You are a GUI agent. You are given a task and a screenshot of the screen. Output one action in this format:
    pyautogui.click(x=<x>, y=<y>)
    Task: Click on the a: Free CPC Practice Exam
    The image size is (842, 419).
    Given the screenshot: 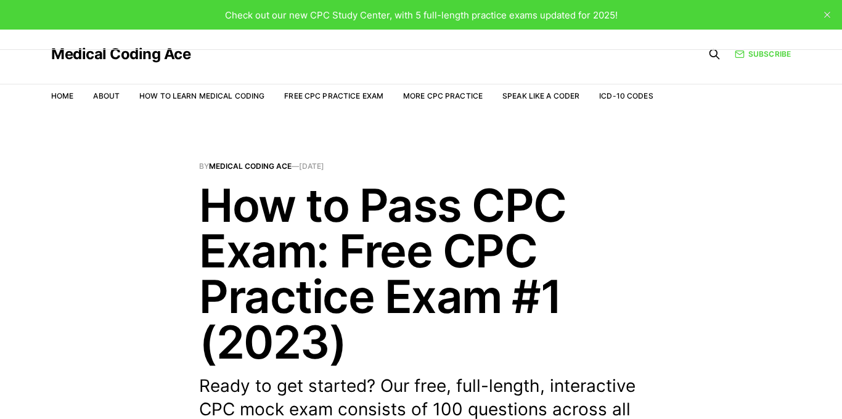 What is the action you would take?
    pyautogui.click(x=333, y=96)
    